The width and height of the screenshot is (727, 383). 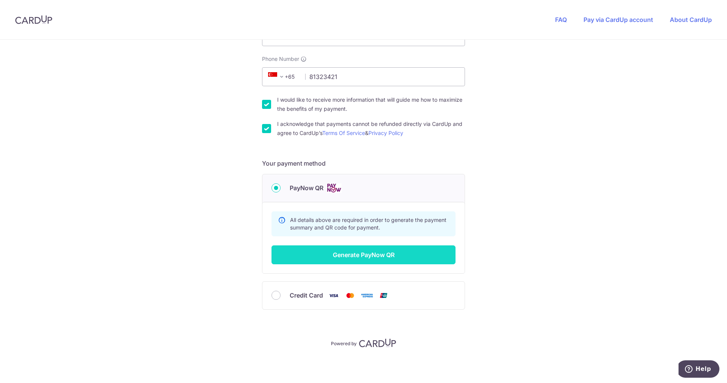 I want to click on label: I would like to receive more information that will guide me how to maximize the benefits of my pa..., so click(x=371, y=104).